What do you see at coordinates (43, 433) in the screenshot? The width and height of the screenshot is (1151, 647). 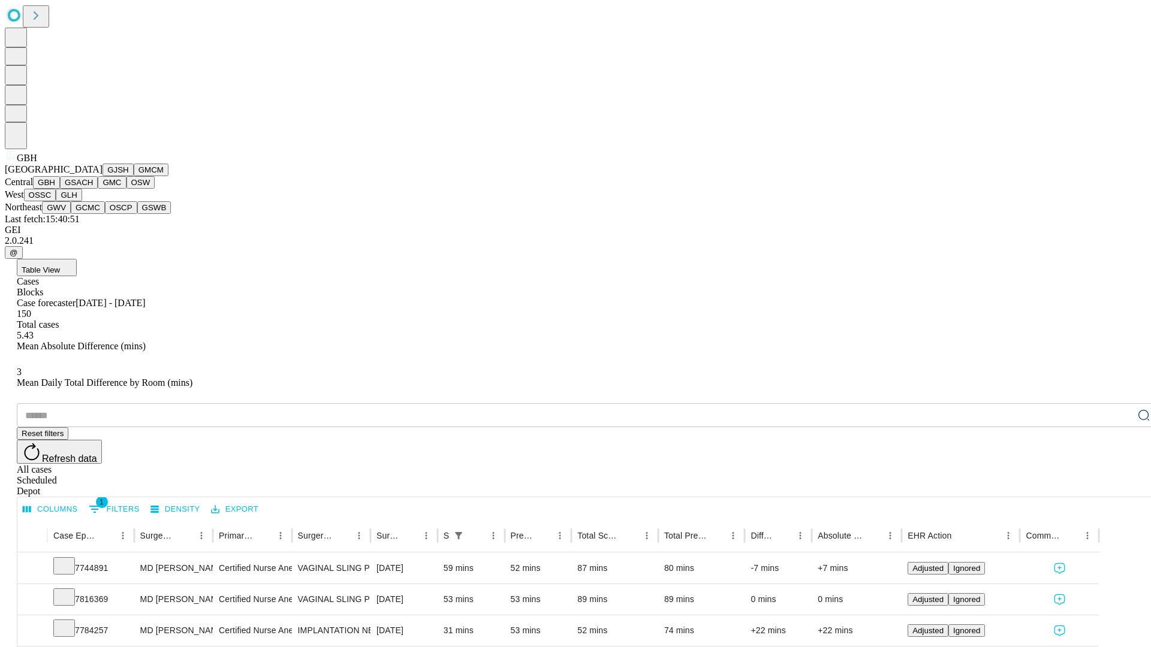 I see `button: Reset filters` at bounding box center [43, 433].